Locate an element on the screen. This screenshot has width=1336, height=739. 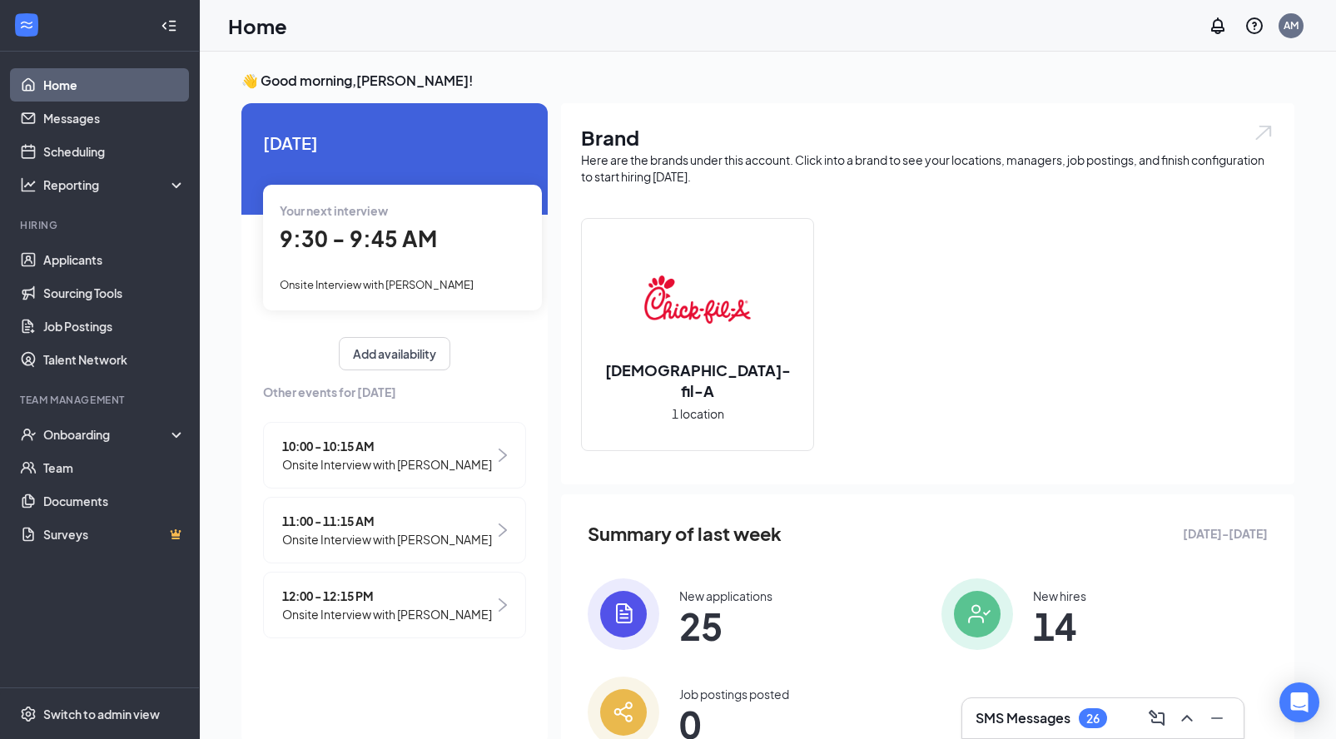
div: Reporting is located at coordinates (115, 185).